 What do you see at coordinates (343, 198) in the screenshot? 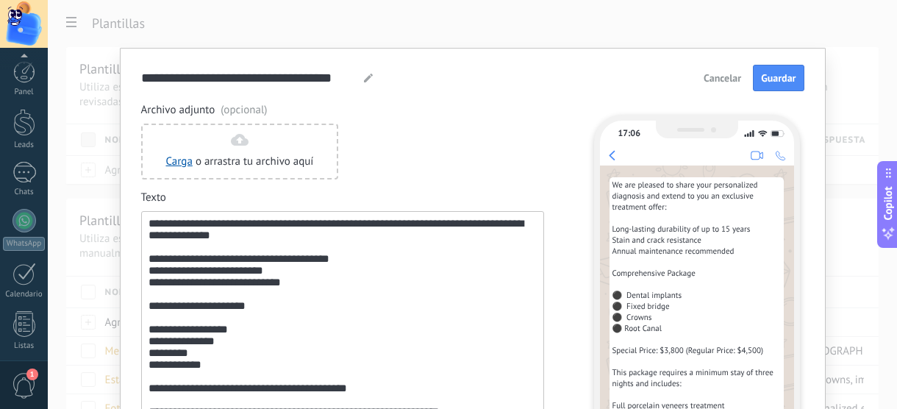
I see `span: Texto` at bounding box center [343, 198].